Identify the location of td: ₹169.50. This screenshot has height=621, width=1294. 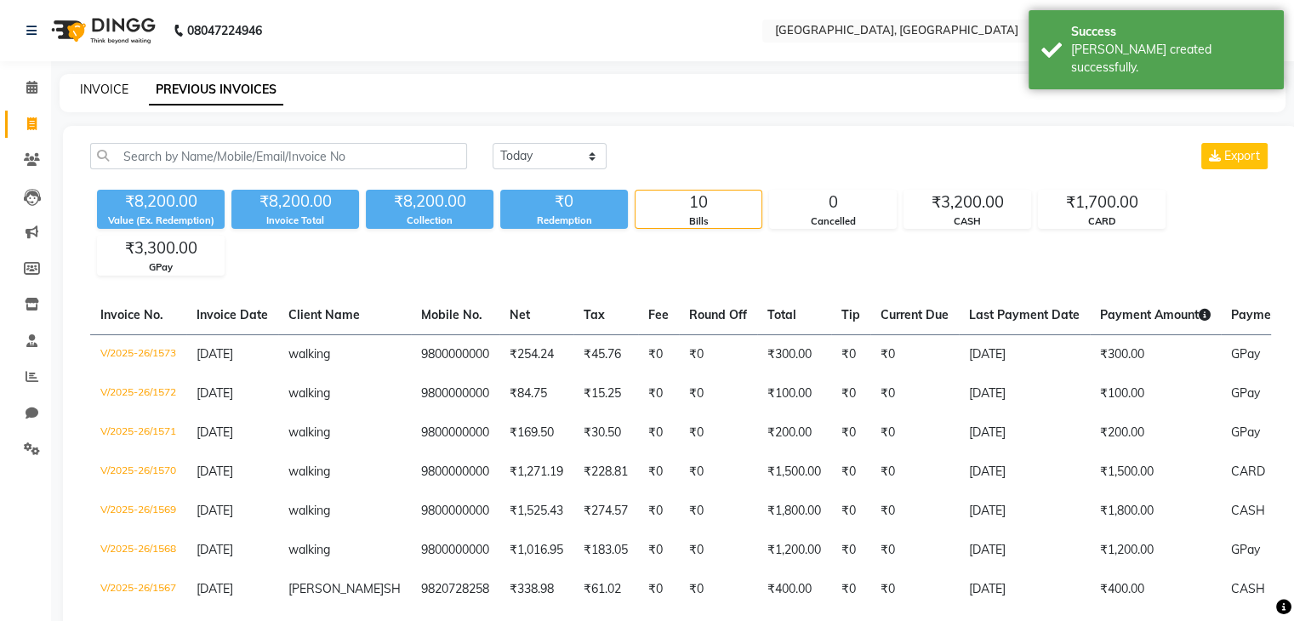
(536, 433).